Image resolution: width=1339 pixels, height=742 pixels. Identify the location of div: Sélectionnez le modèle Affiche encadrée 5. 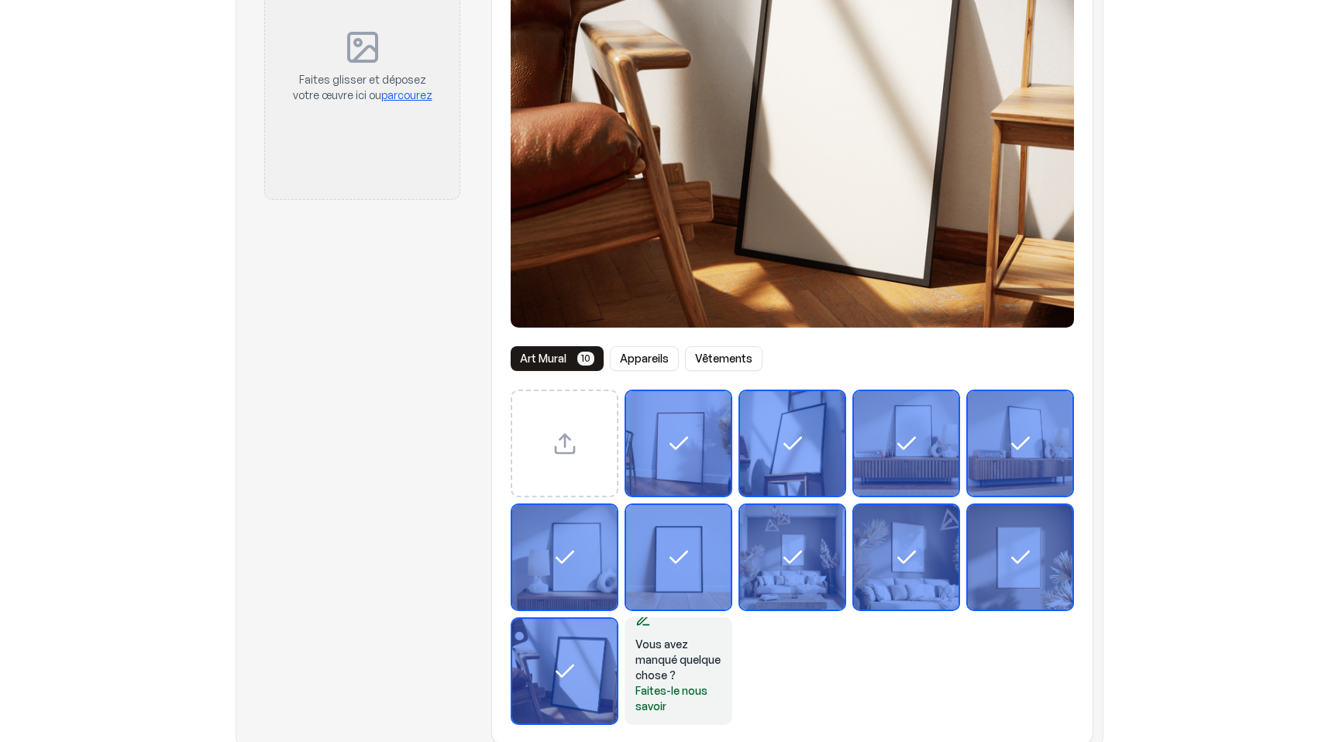
(564, 557).